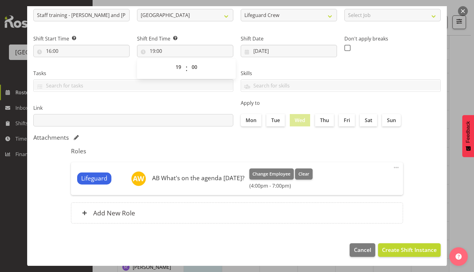 The width and height of the screenshot is (474, 272). What do you see at coordinates (81, 15) in the screenshot?
I see `input: Shift Instance Name` at bounding box center [81, 15].